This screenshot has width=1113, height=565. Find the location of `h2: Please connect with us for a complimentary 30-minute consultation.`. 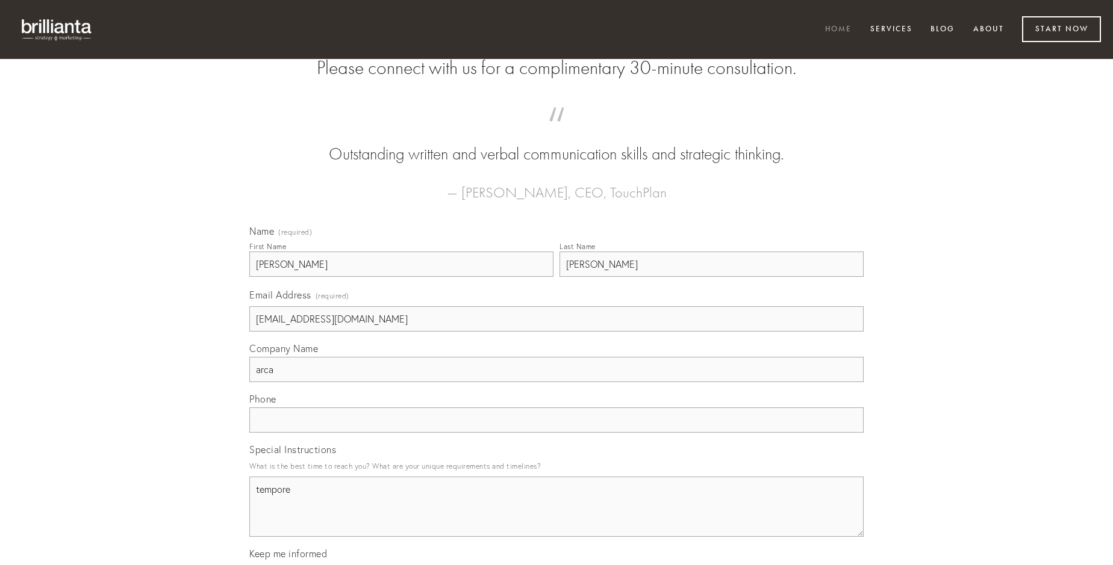

h2: Please connect with us for a complimentary 30-minute consultation. is located at coordinates (556, 68).